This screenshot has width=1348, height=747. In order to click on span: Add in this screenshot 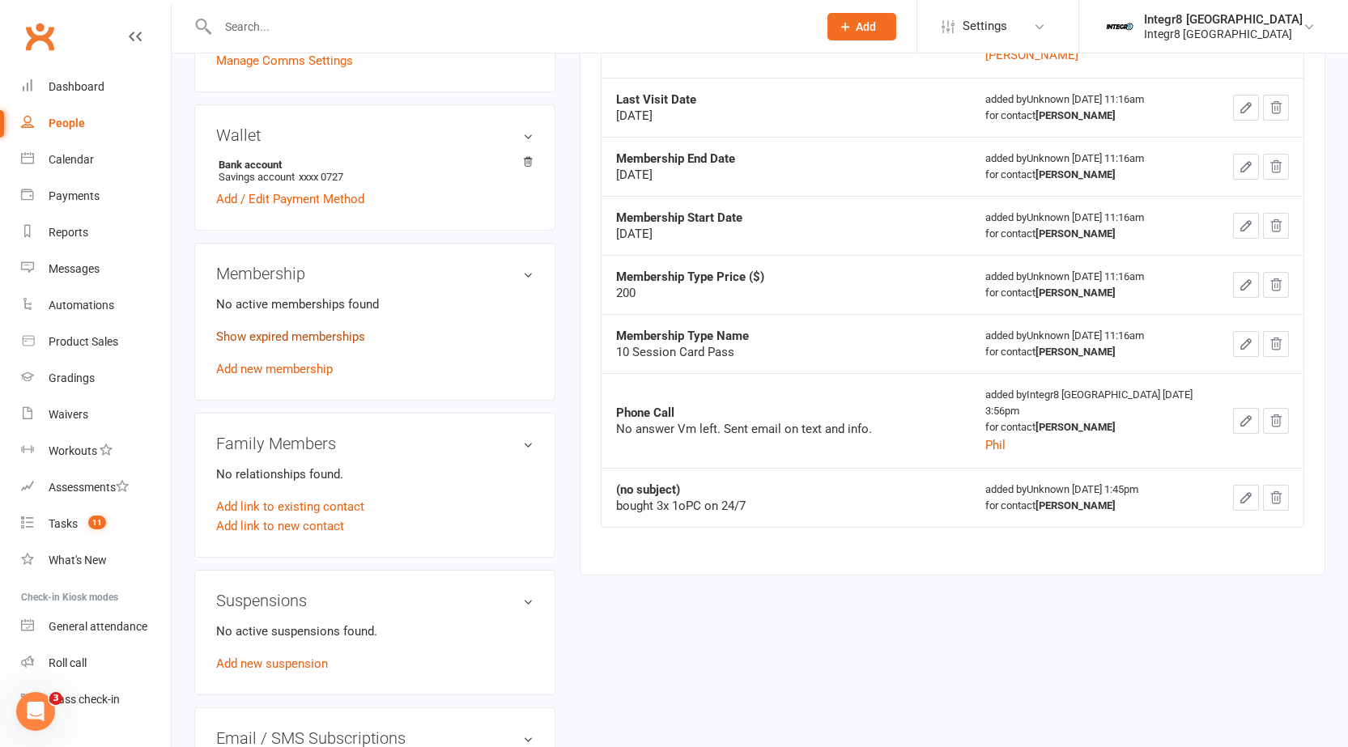, I will do `click(866, 27)`.